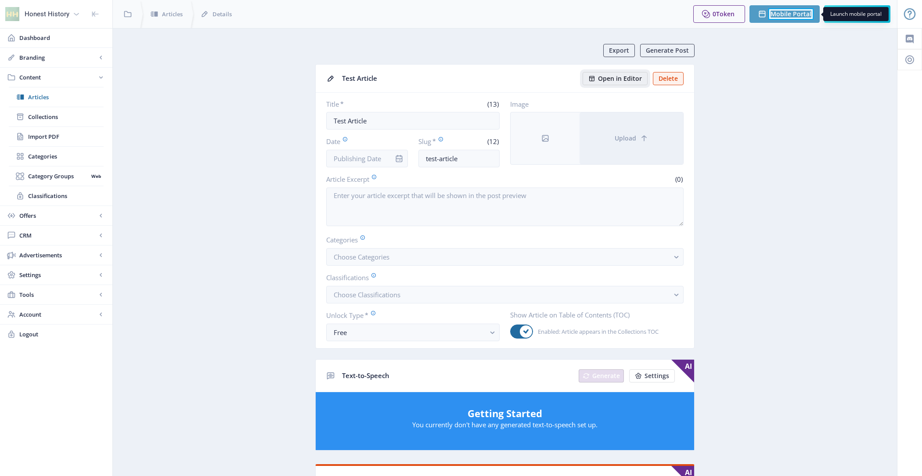 This screenshot has height=476, width=922. What do you see at coordinates (96, 176) in the screenshot?
I see `nb-badge: Web` at bounding box center [96, 176].